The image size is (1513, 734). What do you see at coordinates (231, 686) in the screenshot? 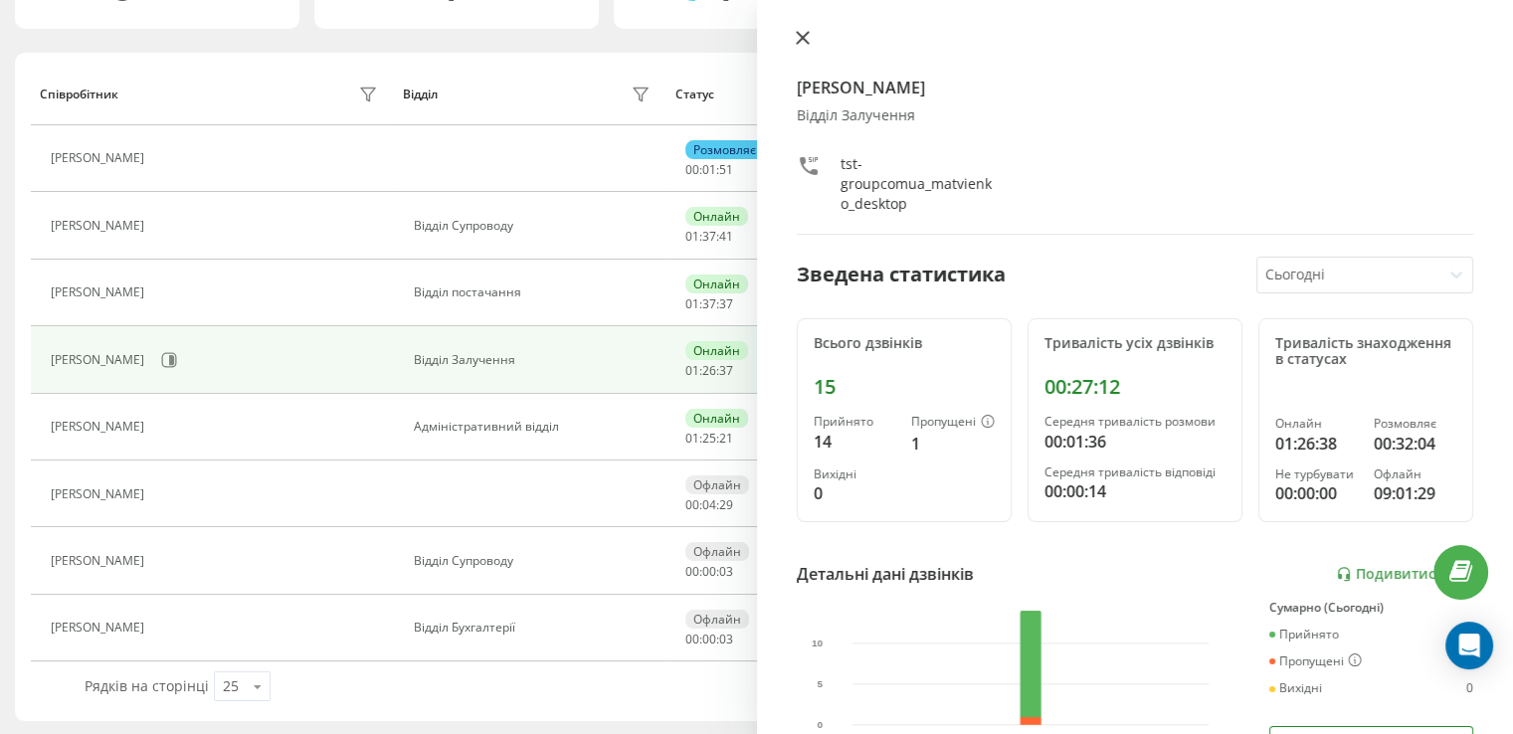
I see `div: 25` at bounding box center [231, 686].